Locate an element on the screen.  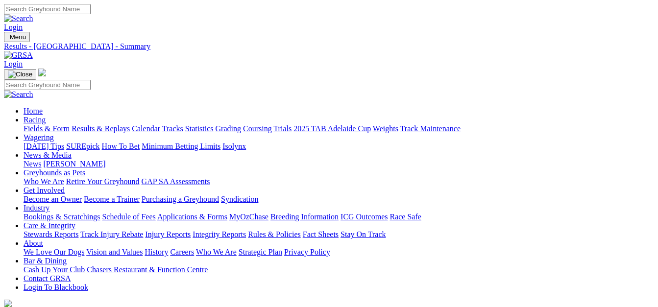
a: Vision and Values is located at coordinates (114, 252).